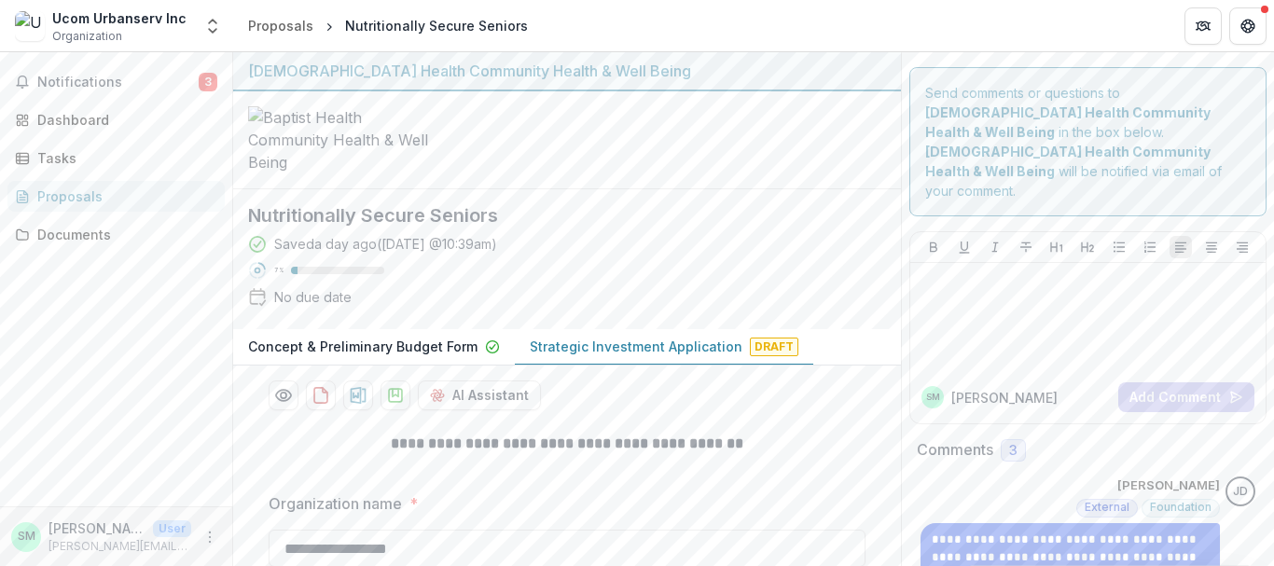 This screenshot has height=566, width=1274. Describe the element at coordinates (1242, 247) in the screenshot. I see `button: Align Right` at that location.